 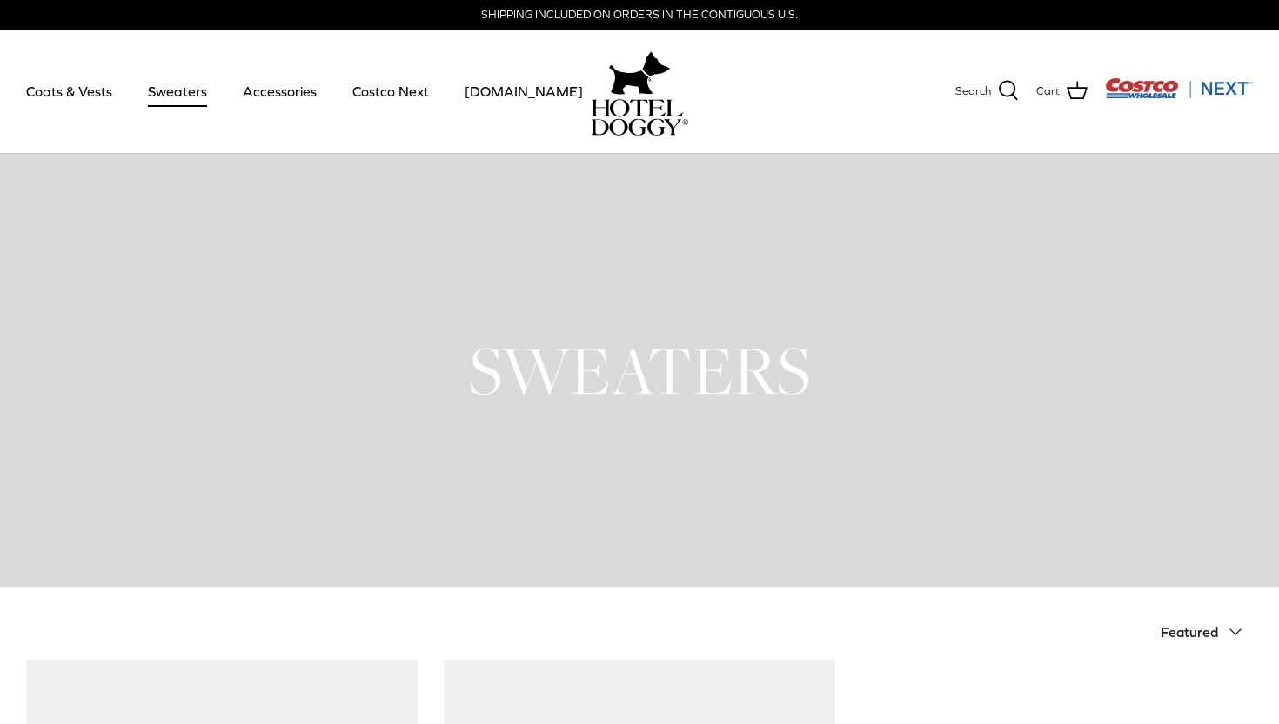 I want to click on a: Visit Costco Next, so click(x=1178, y=95).